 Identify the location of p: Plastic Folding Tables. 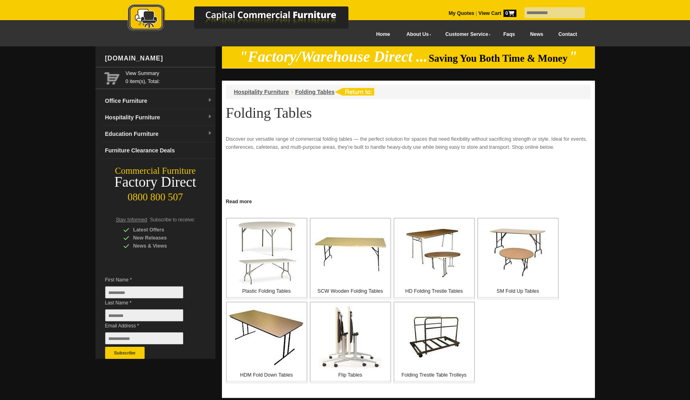
(267, 291).